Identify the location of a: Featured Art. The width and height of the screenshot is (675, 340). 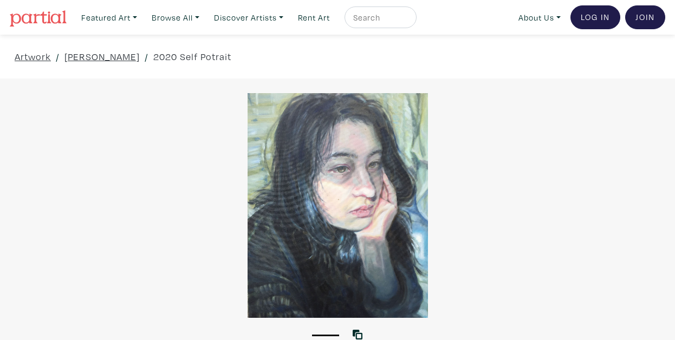
(109, 17).